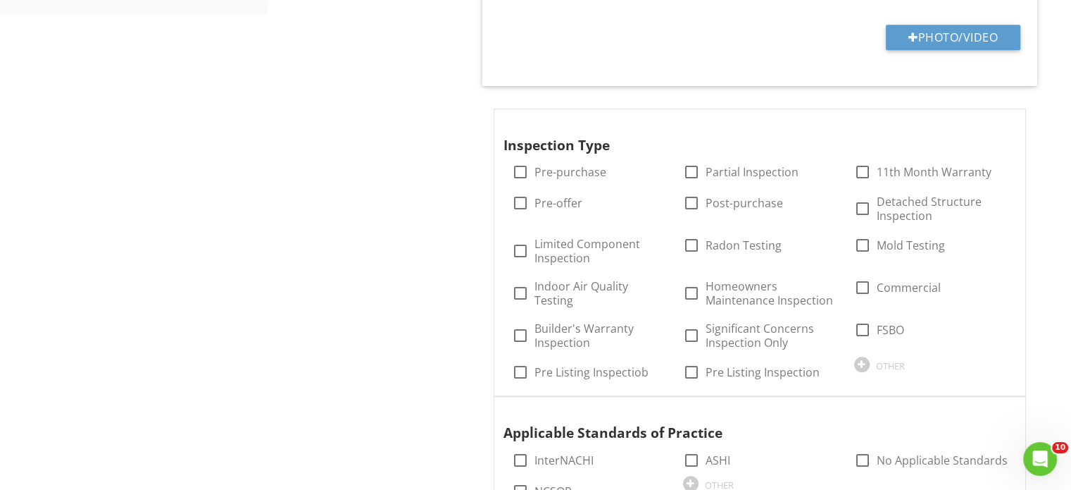  Describe the element at coordinates (747, 135) in the screenshot. I see `div: Inspection Type` at that location.